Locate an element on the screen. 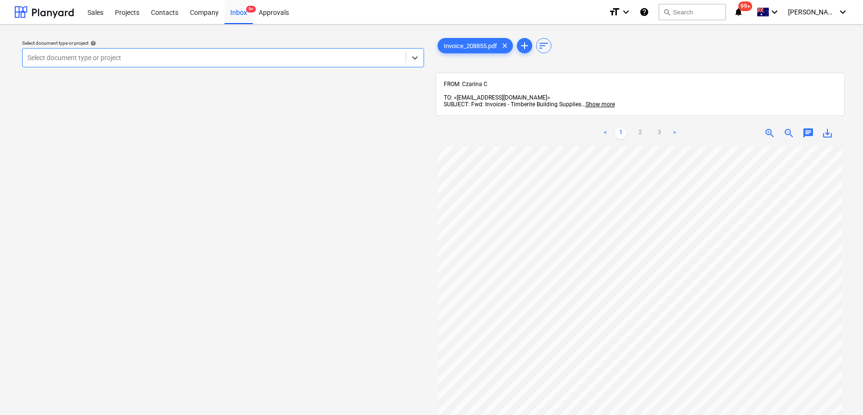 This screenshot has width=863, height=415. span: zoom_in is located at coordinates (770, 133).